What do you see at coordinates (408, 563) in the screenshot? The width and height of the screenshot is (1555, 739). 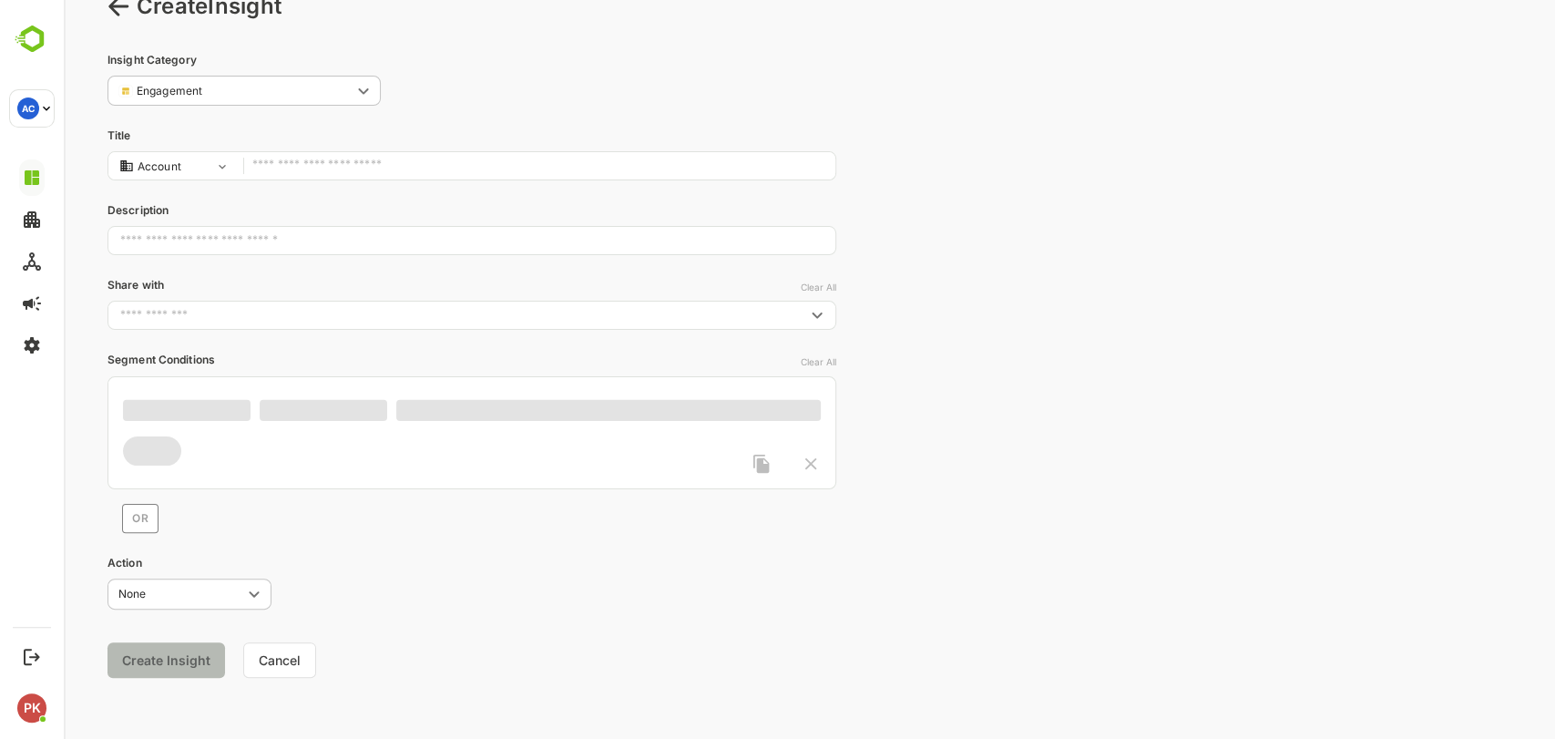 I see `p: Action` at bounding box center [408, 563].